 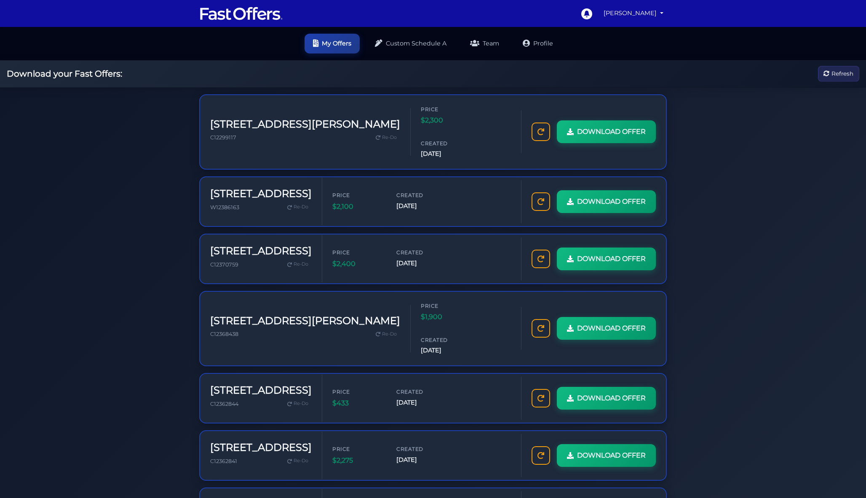 I want to click on span: $433, so click(x=358, y=403).